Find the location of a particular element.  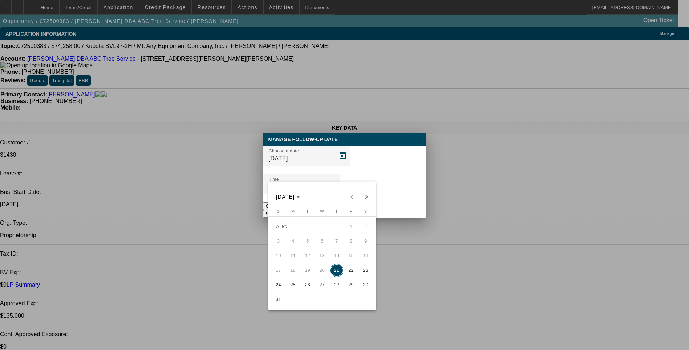

span: 2 is located at coordinates (366, 226).